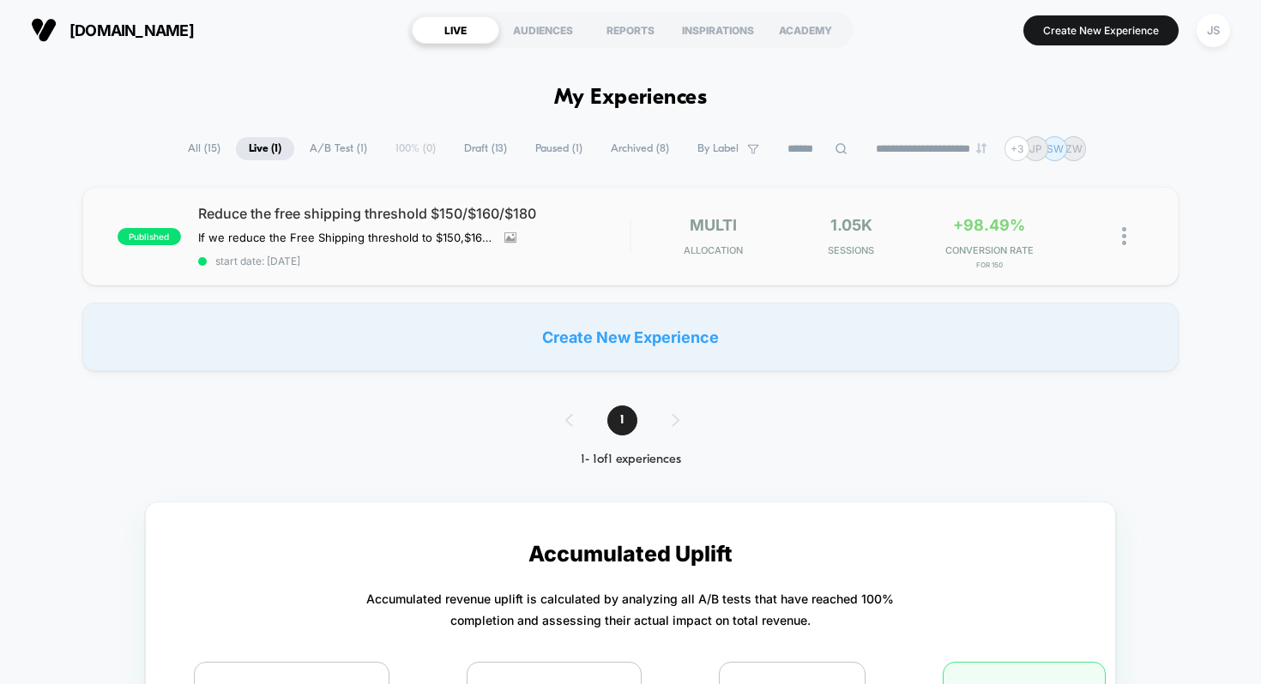 The height and width of the screenshot is (684, 1261). I want to click on span: Live ( 1 ), so click(265, 148).